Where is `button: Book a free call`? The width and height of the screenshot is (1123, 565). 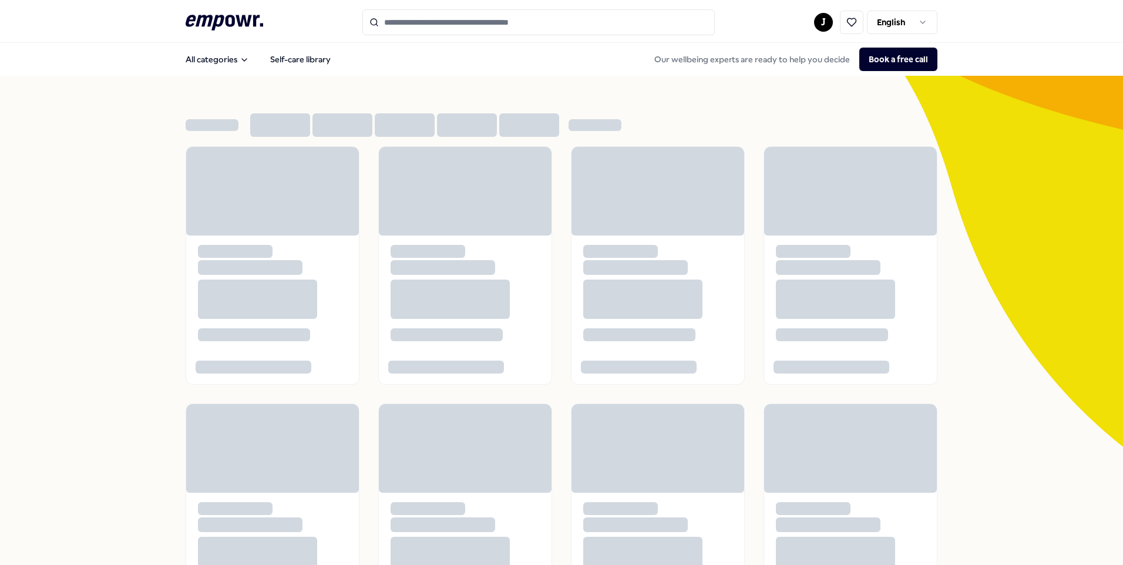
button: Book a free call is located at coordinates (898, 59).